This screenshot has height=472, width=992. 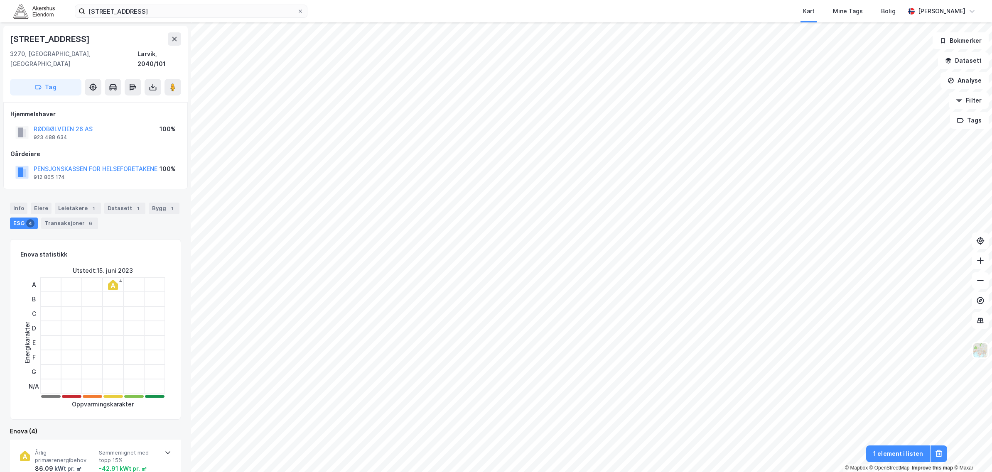 I want to click on div: D, so click(x=34, y=328).